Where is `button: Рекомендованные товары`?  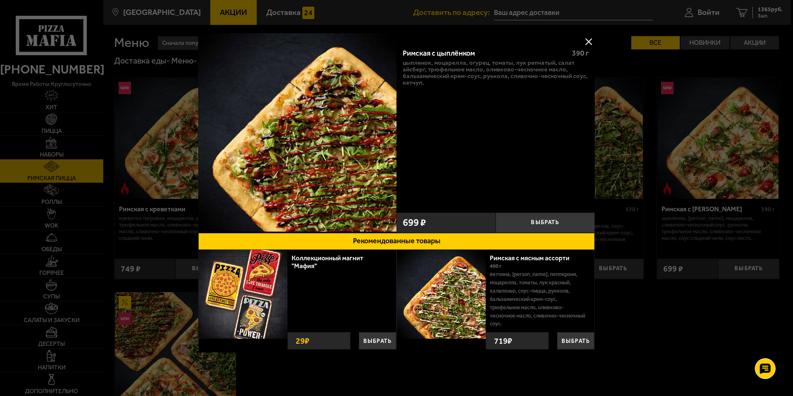
button: Рекомендованные товары is located at coordinates (396, 241).